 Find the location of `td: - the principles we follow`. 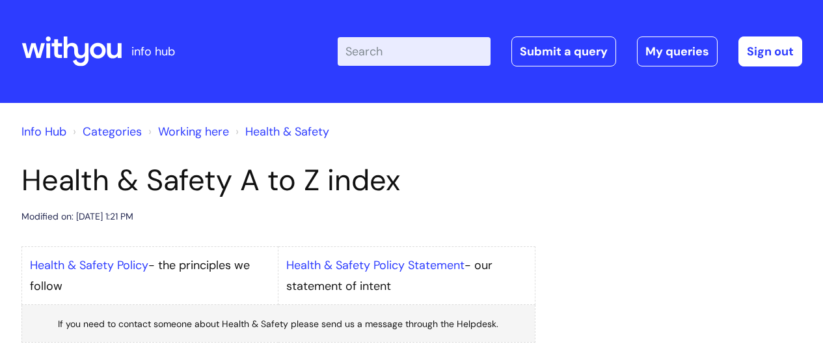

td: - the principles we follow is located at coordinates (150, 275).